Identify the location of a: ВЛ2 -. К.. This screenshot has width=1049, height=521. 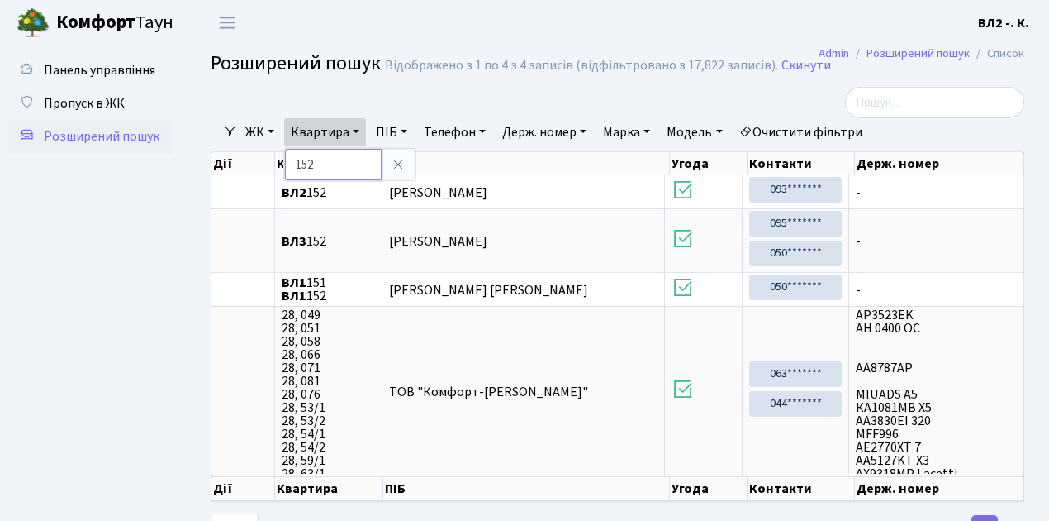
(1004, 23).